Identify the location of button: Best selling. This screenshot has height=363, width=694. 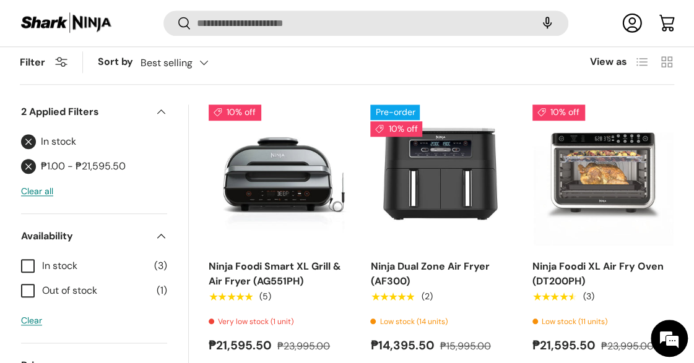
(187, 63).